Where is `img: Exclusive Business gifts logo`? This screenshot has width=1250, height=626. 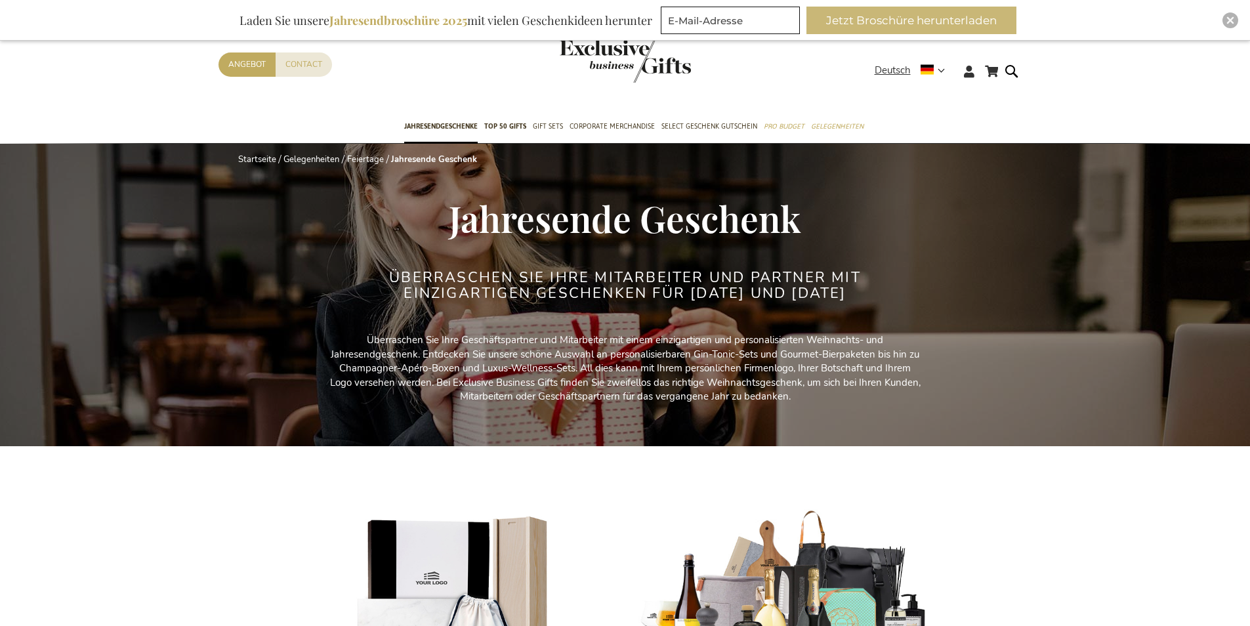
img: Exclusive Business gifts logo is located at coordinates (626, 61).